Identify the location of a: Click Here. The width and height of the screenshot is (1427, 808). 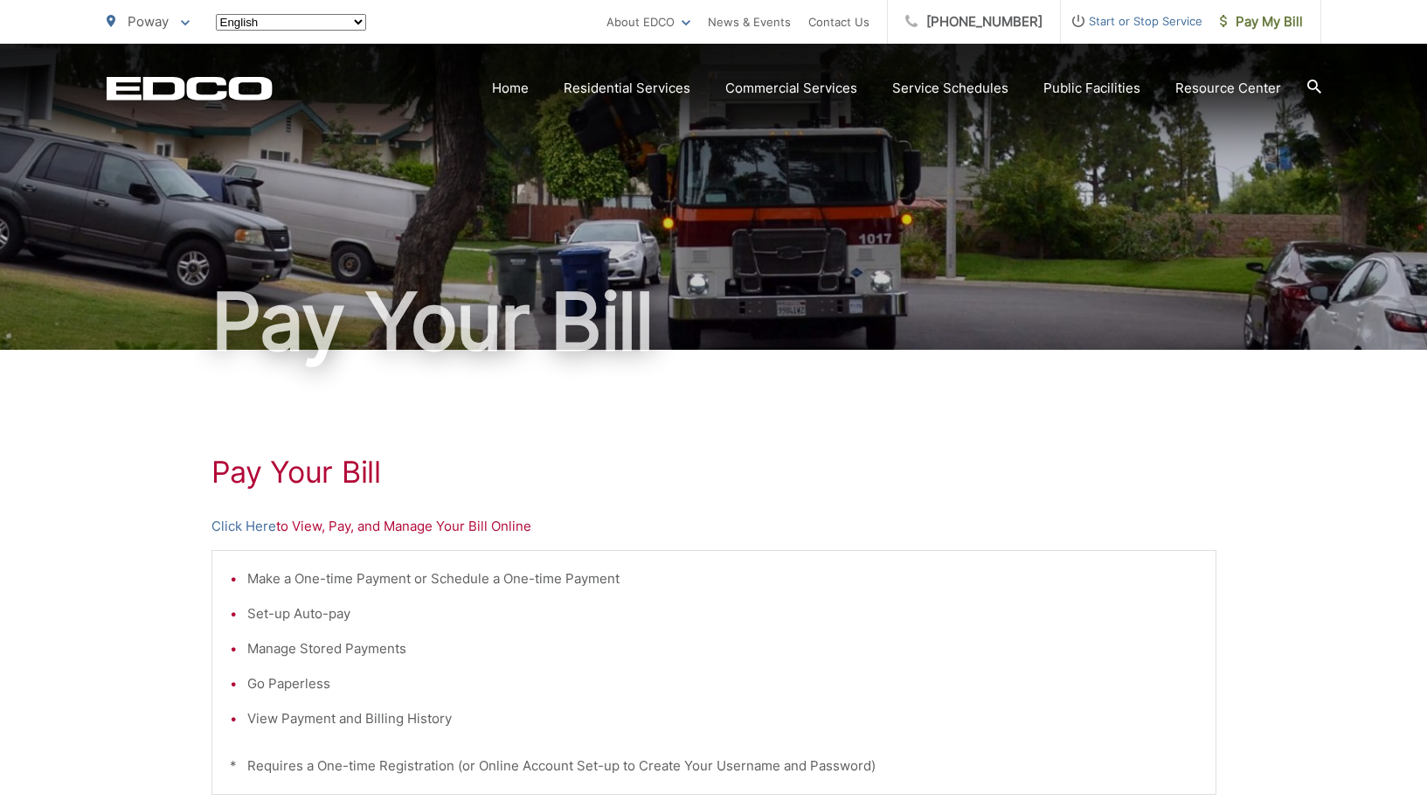
(244, 526).